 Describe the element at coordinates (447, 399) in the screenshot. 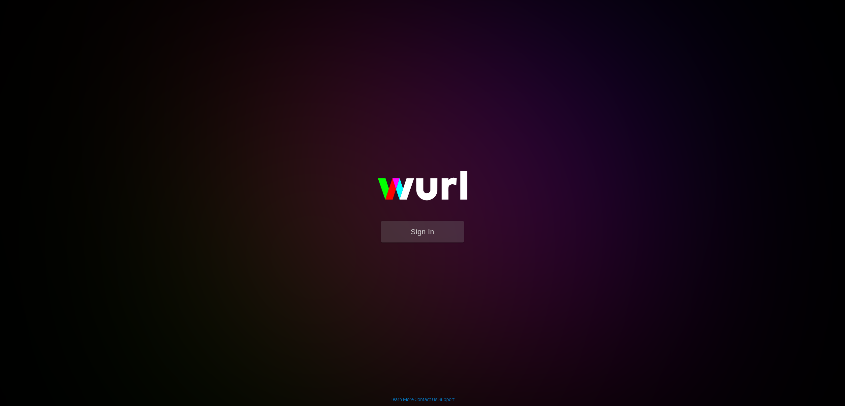

I see `a: Support` at that location.